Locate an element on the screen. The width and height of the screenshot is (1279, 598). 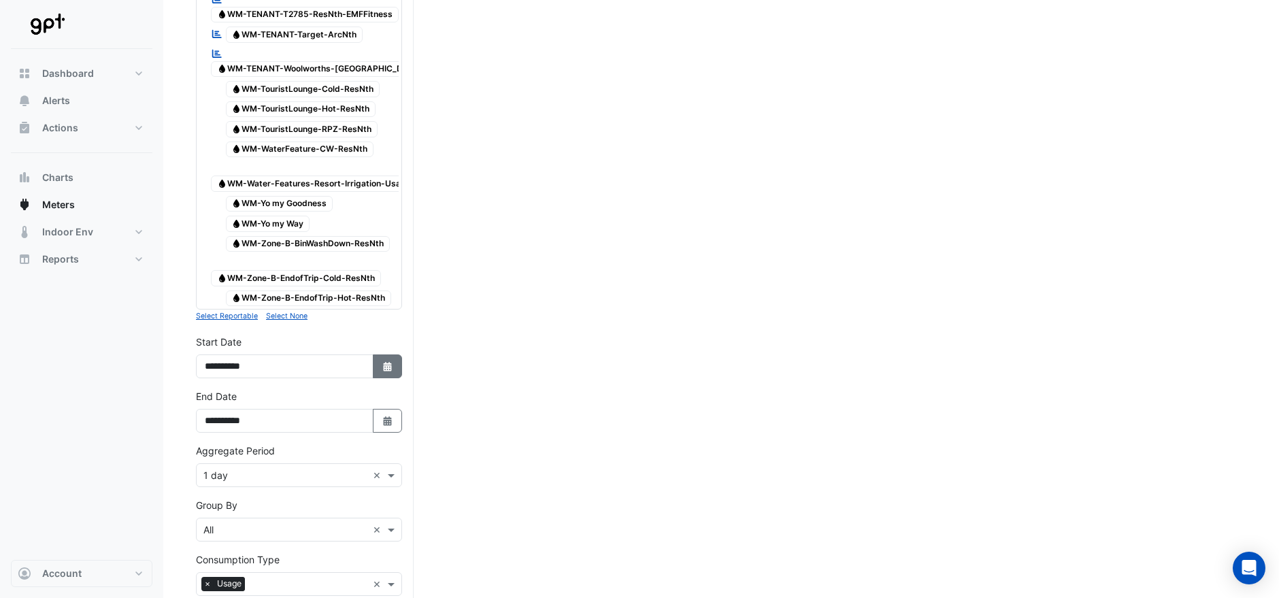
span: Alerts is located at coordinates (56, 101).